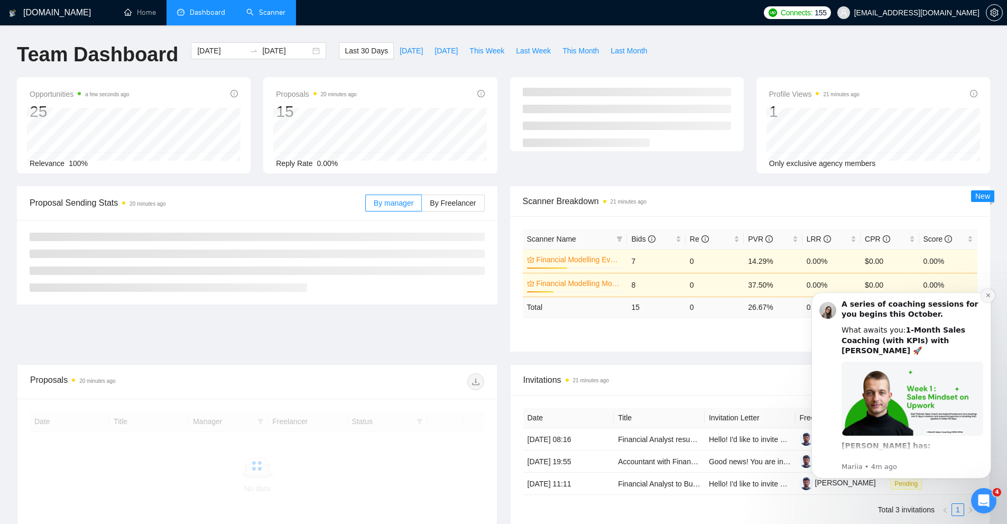 The height and width of the screenshot is (524, 1007). What do you see at coordinates (822, 163) in the screenshot?
I see `span: Only exclusive agency members` at bounding box center [822, 163].